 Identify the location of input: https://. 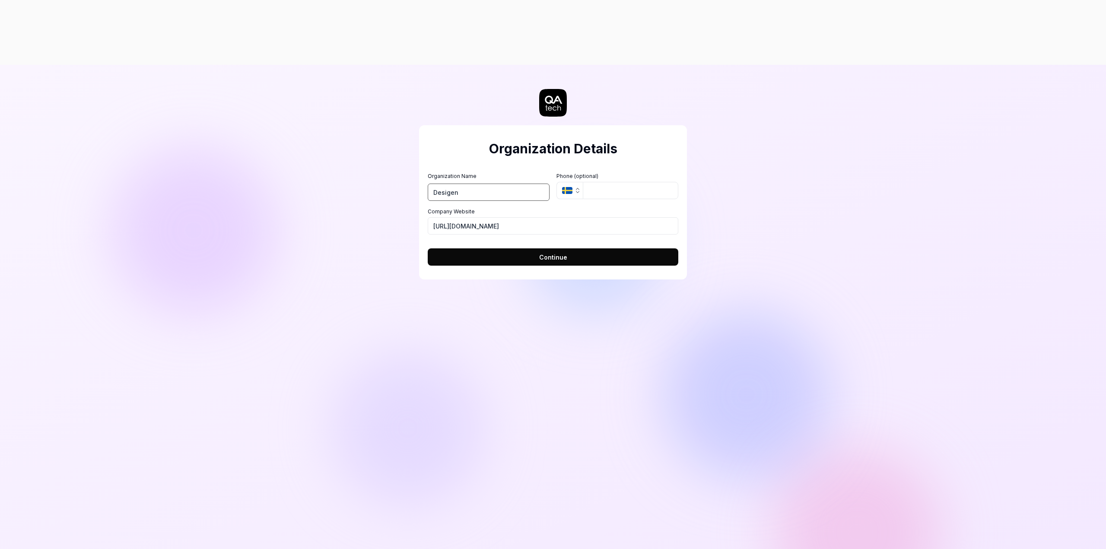
(553, 226).